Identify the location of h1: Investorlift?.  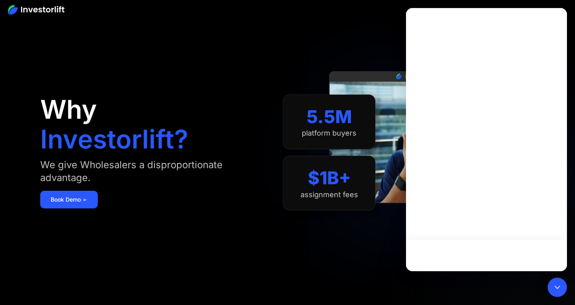
(114, 139).